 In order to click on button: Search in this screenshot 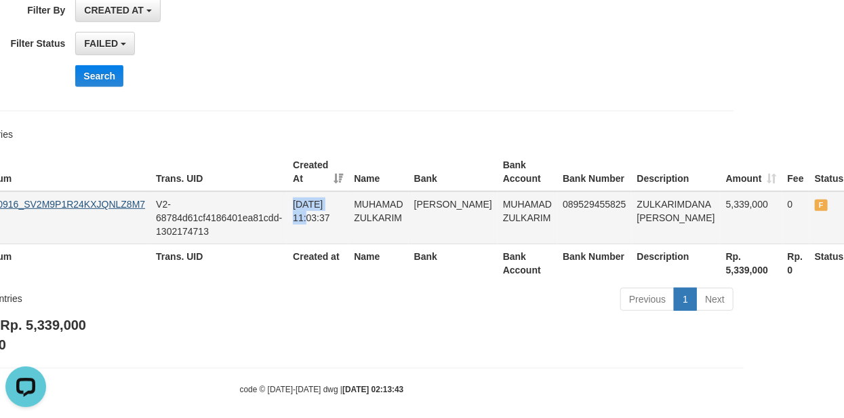, I will do `click(99, 76)`.